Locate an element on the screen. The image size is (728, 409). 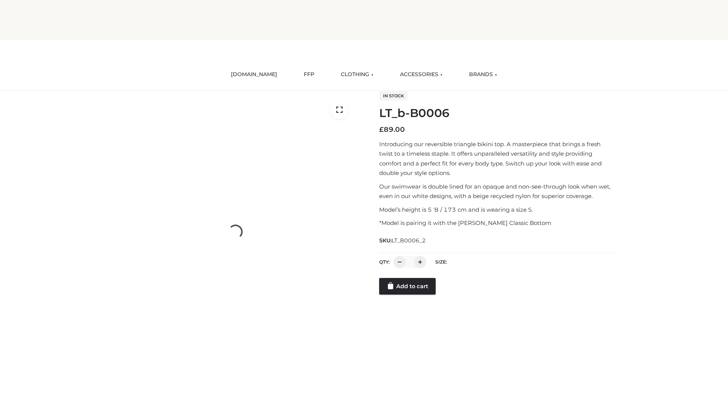
a: ACCESSORIES is located at coordinates (421, 75).